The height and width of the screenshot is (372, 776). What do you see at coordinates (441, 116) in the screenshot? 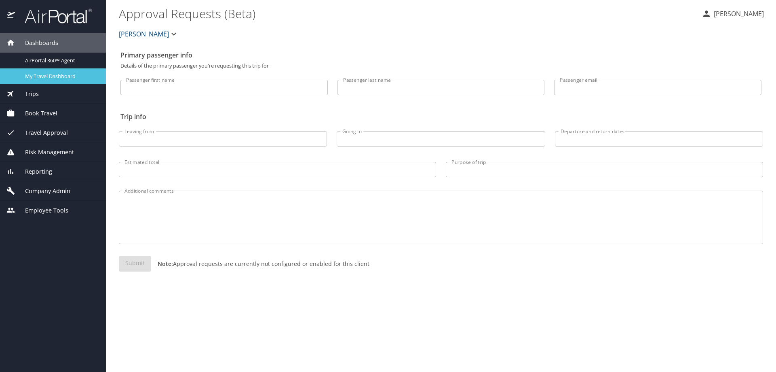
I see `h2: Trip info` at bounding box center [441, 116].